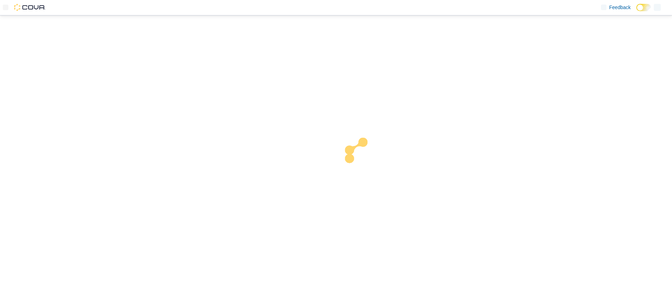 The image size is (672, 308). I want to click on input: Dark Mode, so click(644, 7).